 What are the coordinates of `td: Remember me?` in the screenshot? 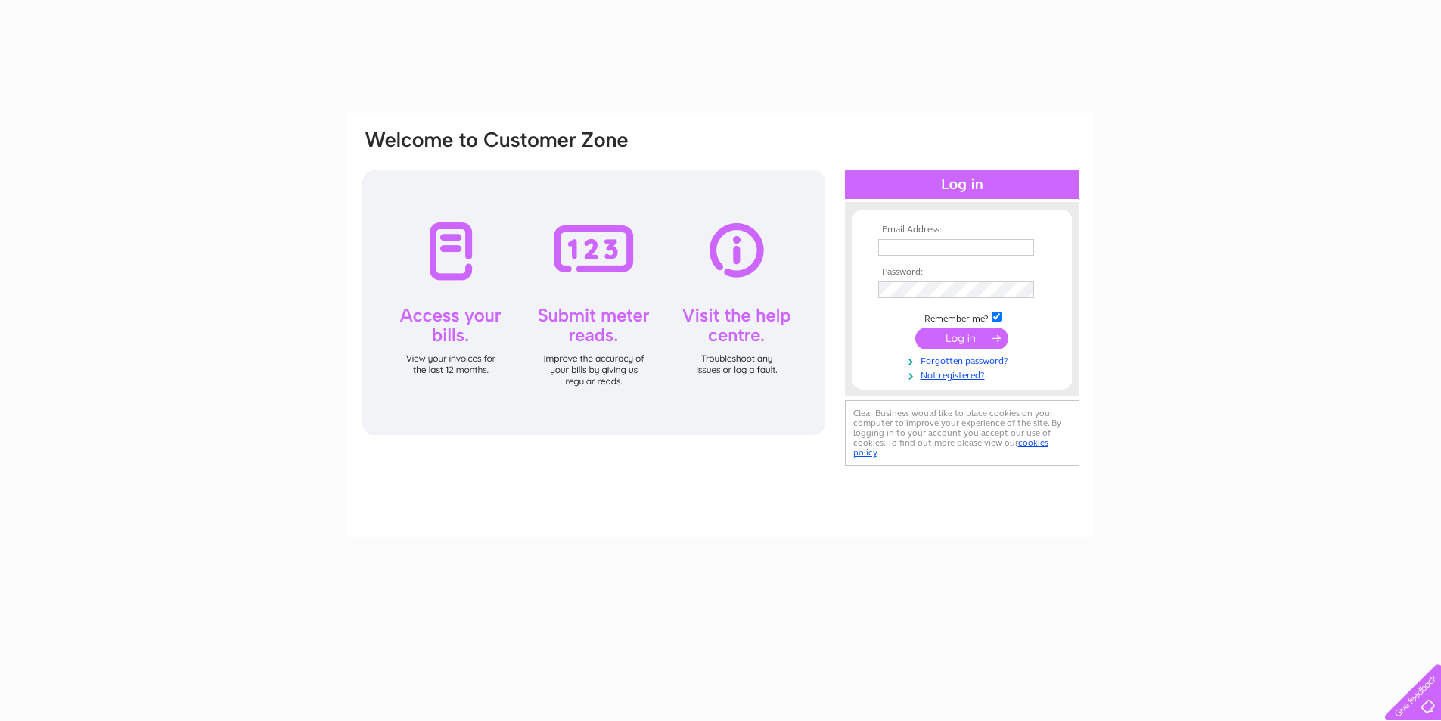 It's located at (962, 317).